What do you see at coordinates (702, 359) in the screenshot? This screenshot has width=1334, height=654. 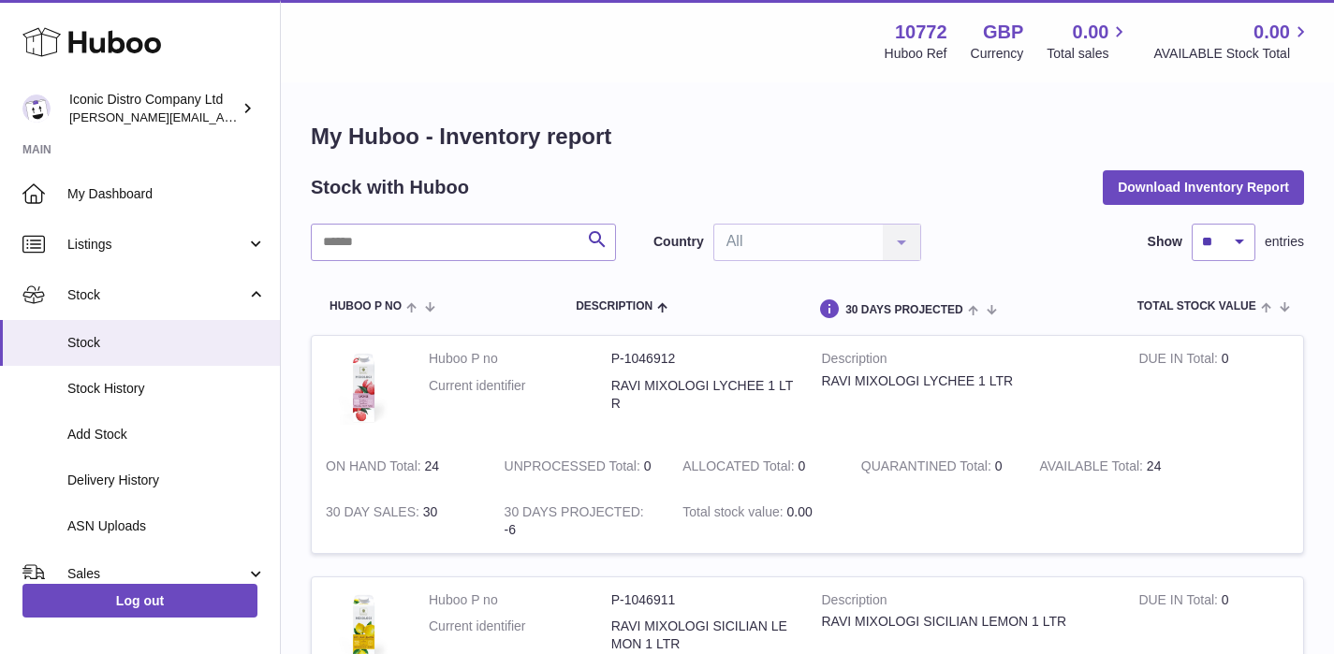 I see `dd: P-1046912` at bounding box center [702, 359].